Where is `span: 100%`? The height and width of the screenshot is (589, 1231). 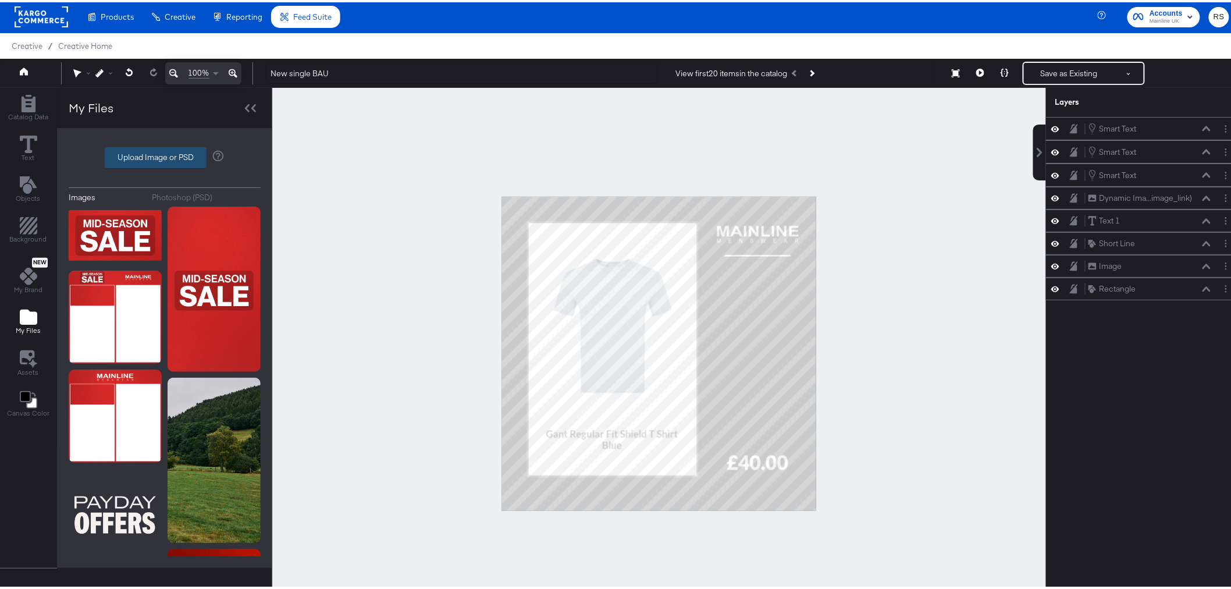 span: 100% is located at coordinates (199, 70).